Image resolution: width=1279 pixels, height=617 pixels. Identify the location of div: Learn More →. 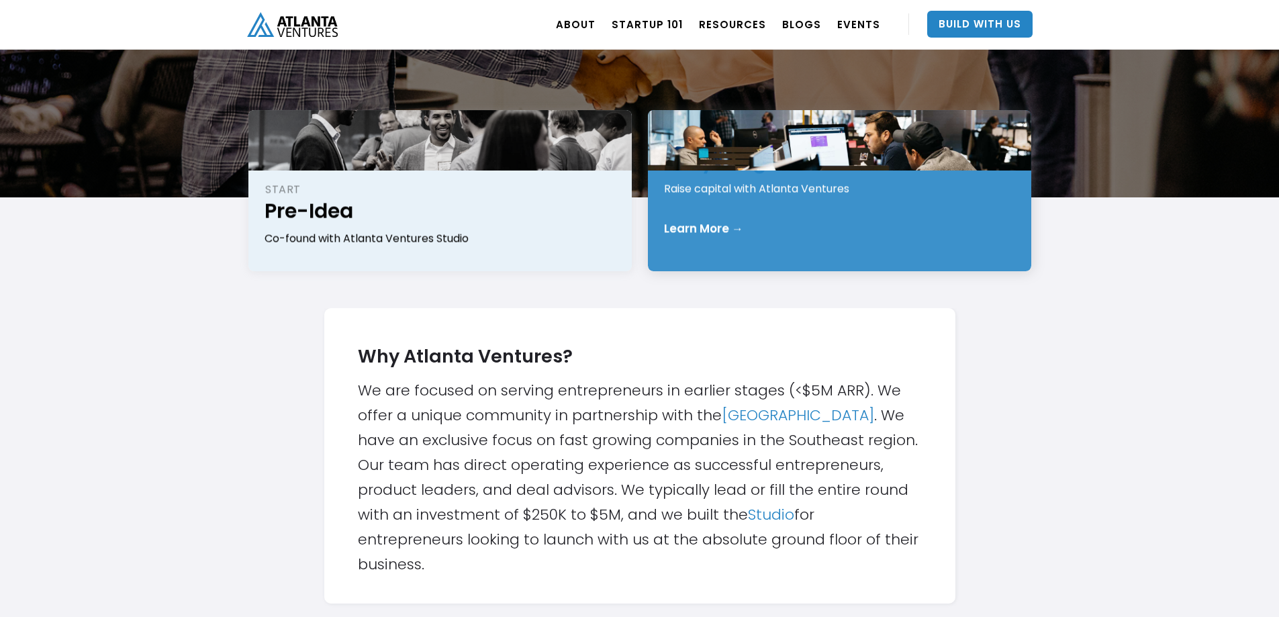
(703, 228).